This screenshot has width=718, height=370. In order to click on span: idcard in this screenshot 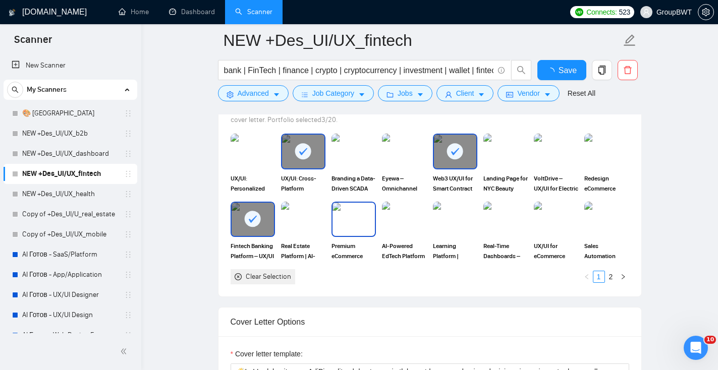, I will do `click(510, 94)`.